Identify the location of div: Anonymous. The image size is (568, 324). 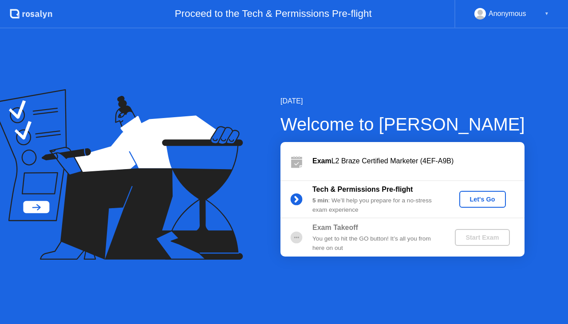
(507, 14).